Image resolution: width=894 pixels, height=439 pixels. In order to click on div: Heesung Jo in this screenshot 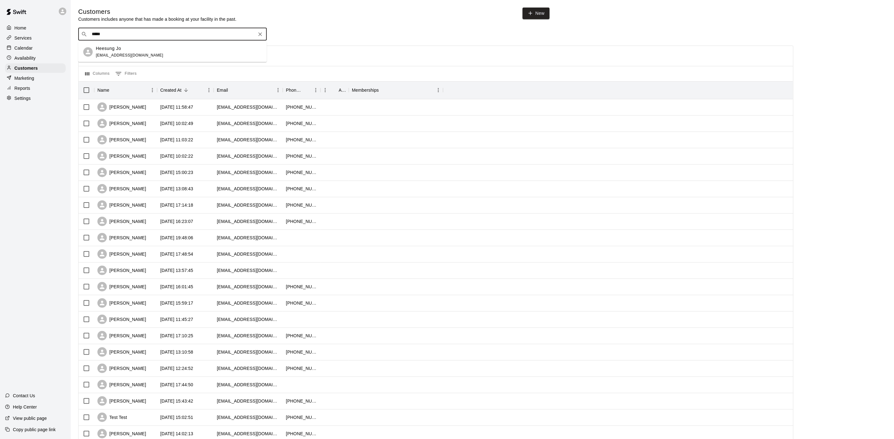, I will do `click(88, 52)`.